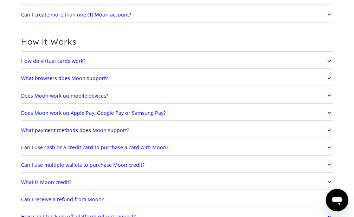 The height and width of the screenshot is (217, 354). What do you see at coordinates (177, 200) in the screenshot?
I see `a: Can I receive a refund from Moon?` at bounding box center [177, 200].